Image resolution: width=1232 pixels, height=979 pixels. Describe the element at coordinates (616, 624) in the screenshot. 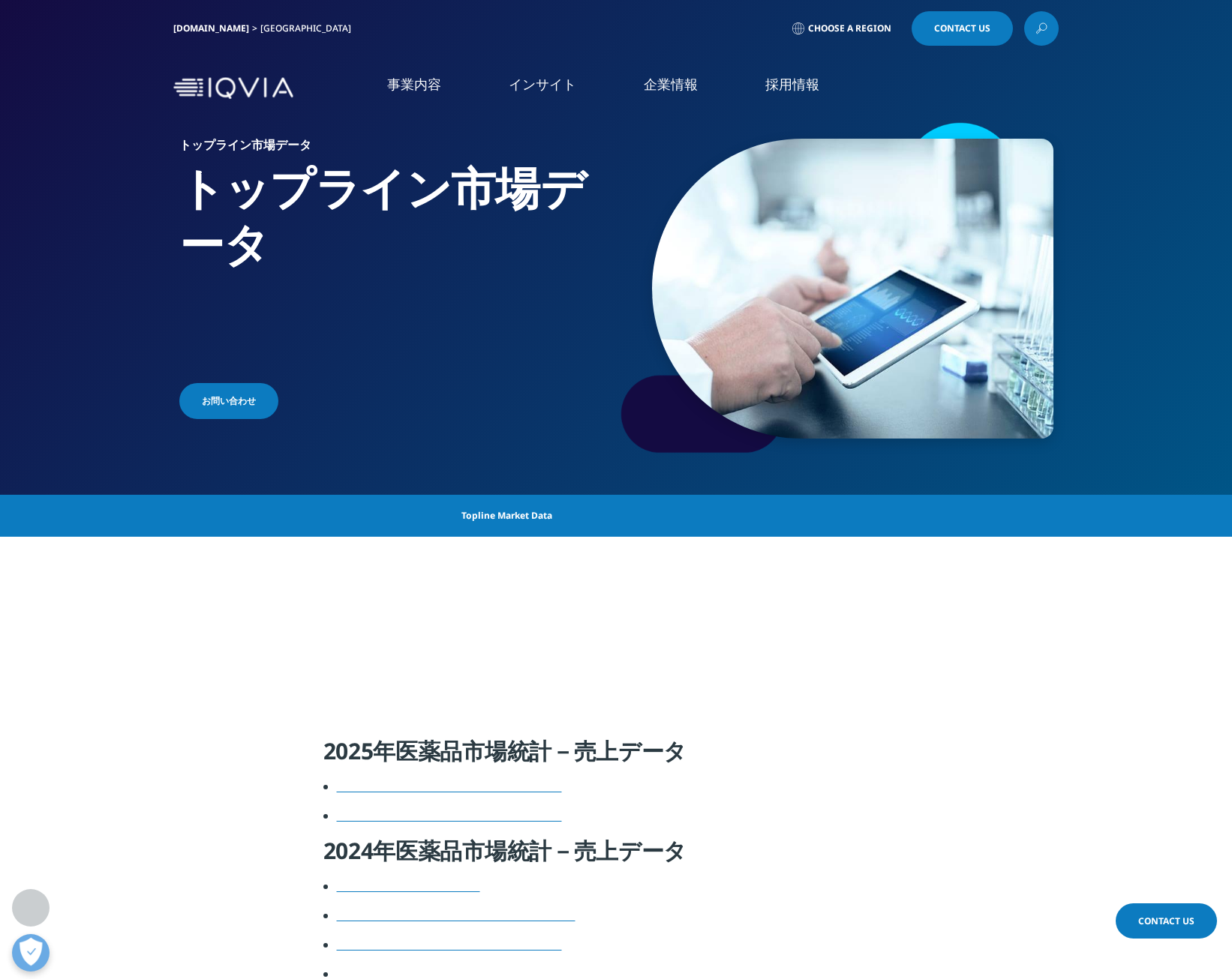

I see `p: IQVIAジャパンは、日本のヘルスケア産業の発展と透明性の創造、および社会の皆様に日本のヘルスケア市場についての理解を深めていただくため、市場規模や薬効、製薬企業および医薬品の売上、処方、疾病に...` at that location.